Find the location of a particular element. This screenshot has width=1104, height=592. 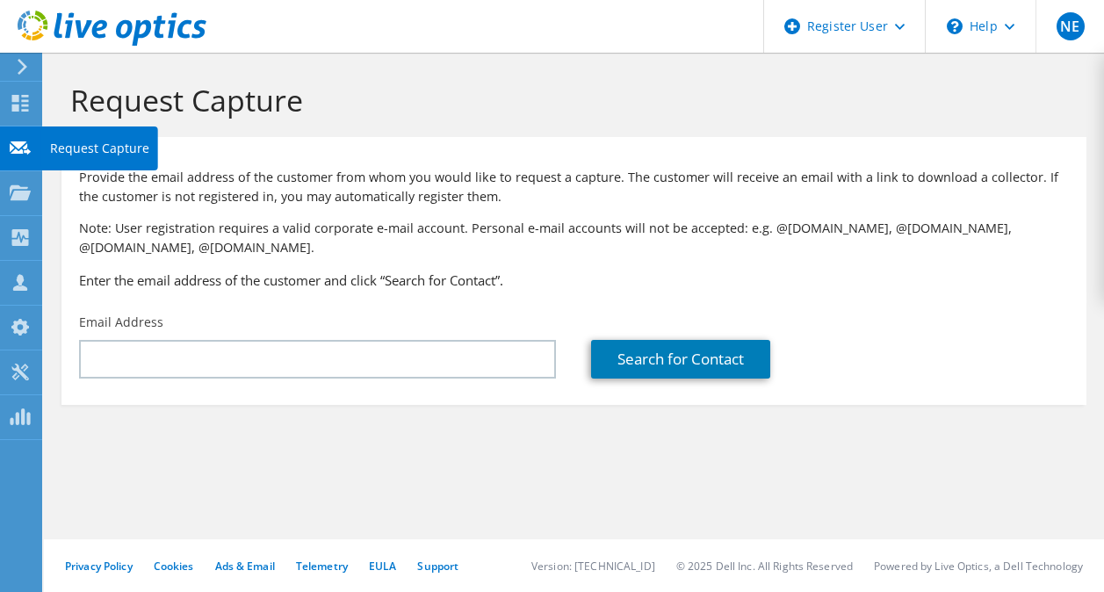

li: Powered by Live Optics, a Dell Technology is located at coordinates (979, 566).